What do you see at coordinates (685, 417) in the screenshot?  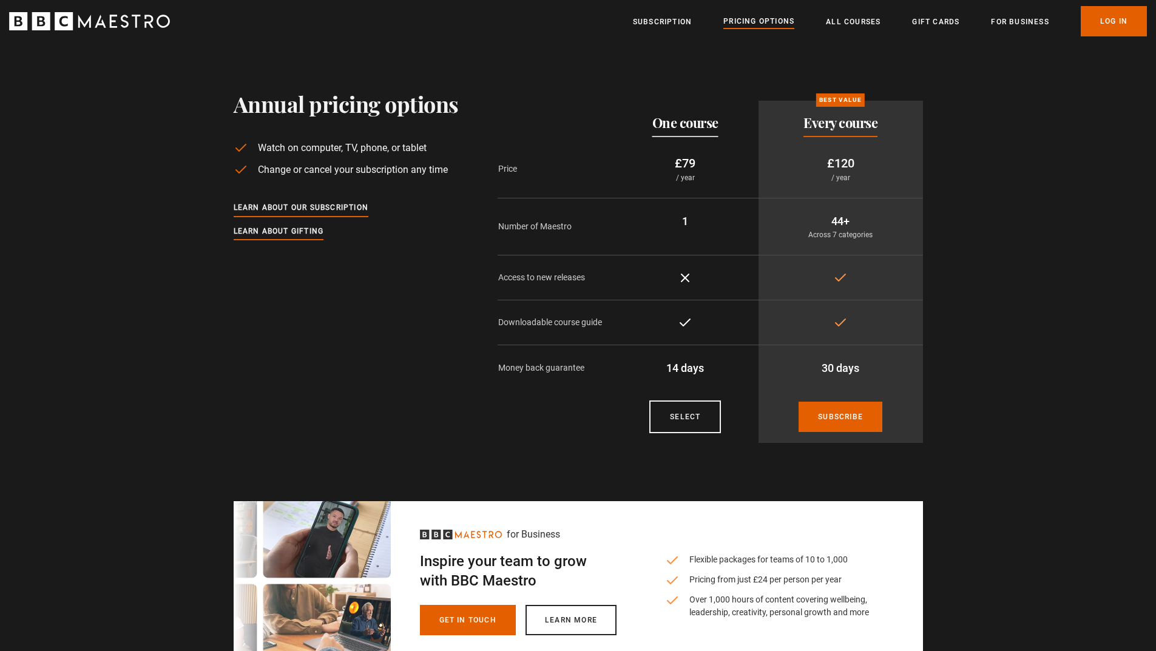 I see `a: Courses` at bounding box center [685, 417].